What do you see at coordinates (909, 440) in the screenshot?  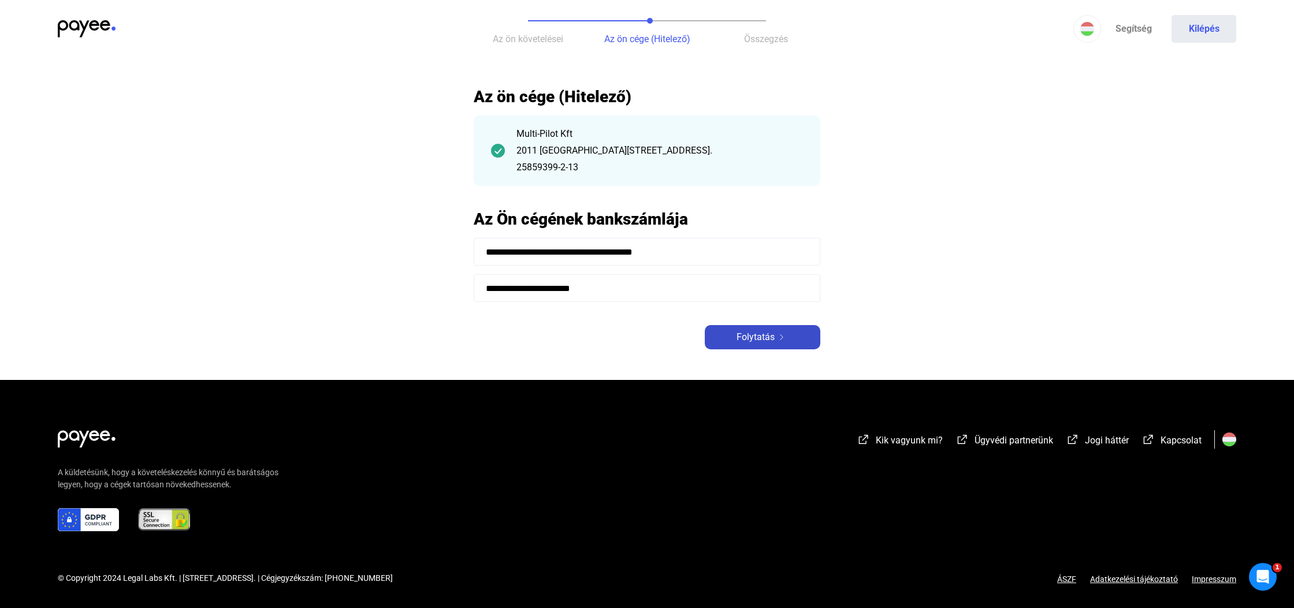 I see `span: Kik vagyunk mi?` at bounding box center [909, 440].